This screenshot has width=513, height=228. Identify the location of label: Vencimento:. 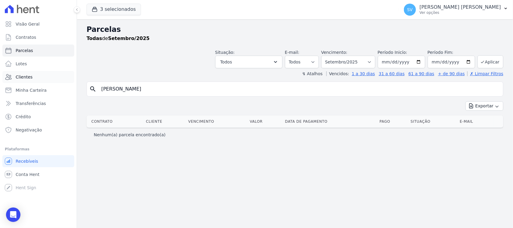
(334, 52).